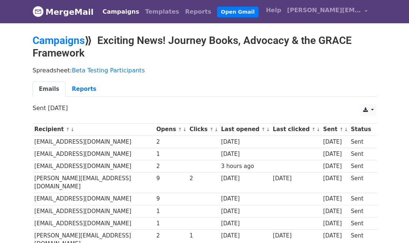 This screenshot has width=409, height=243. What do you see at coordinates (108, 70) in the screenshot?
I see `a: Beta Testing Participants` at bounding box center [108, 70].